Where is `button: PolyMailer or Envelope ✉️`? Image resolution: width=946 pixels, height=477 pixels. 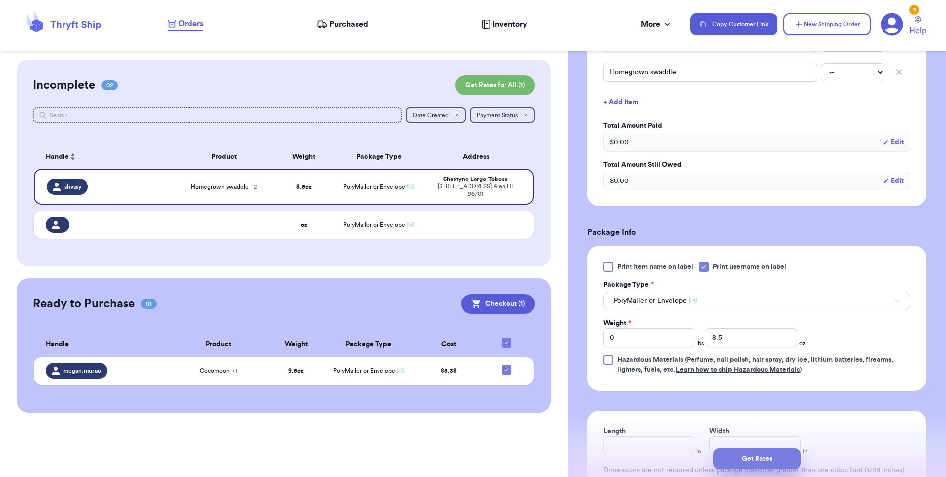 button: PolyMailer or Envelope ✉️ is located at coordinates (756, 301).